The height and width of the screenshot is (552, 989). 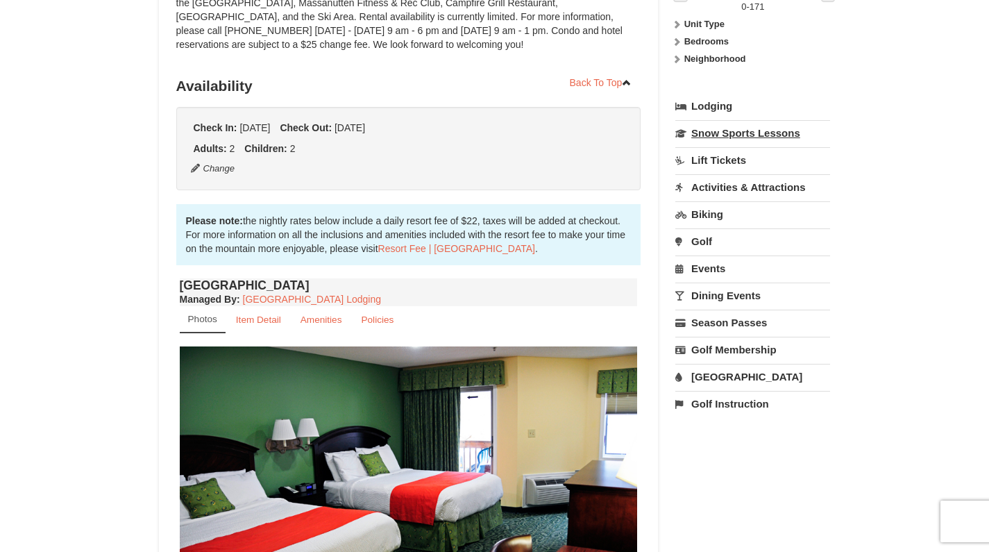 What do you see at coordinates (752, 322) in the screenshot?
I see `a: Season Passes` at bounding box center [752, 322].